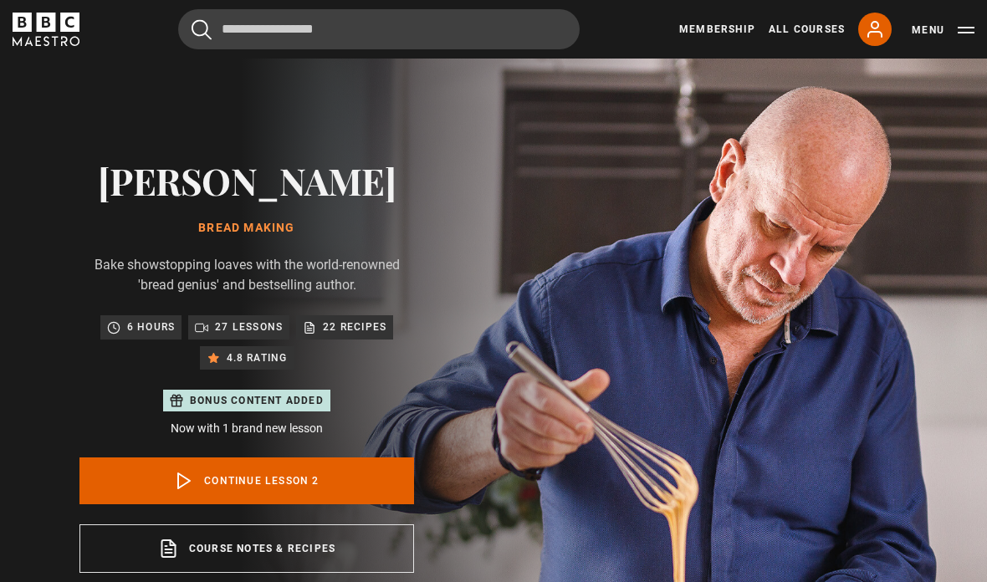  What do you see at coordinates (247, 428) in the screenshot?
I see `p: Now with 1 brand new lesson` at bounding box center [247, 428].